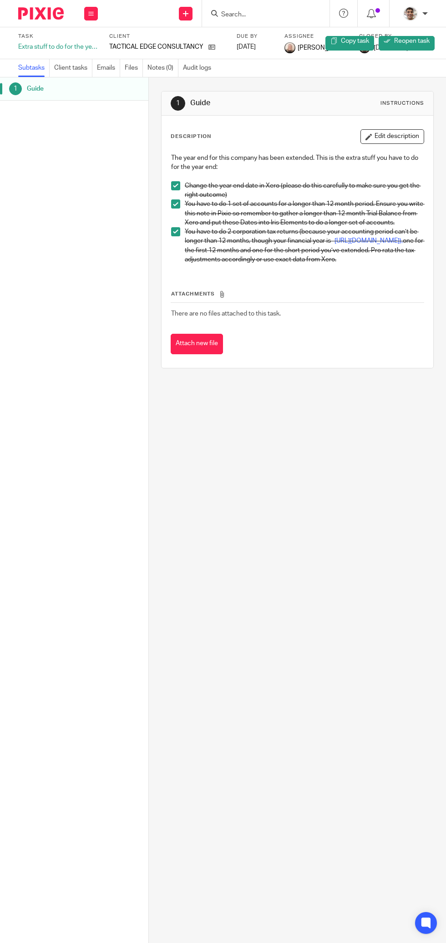  I want to click on a: Subtasks, so click(34, 68).